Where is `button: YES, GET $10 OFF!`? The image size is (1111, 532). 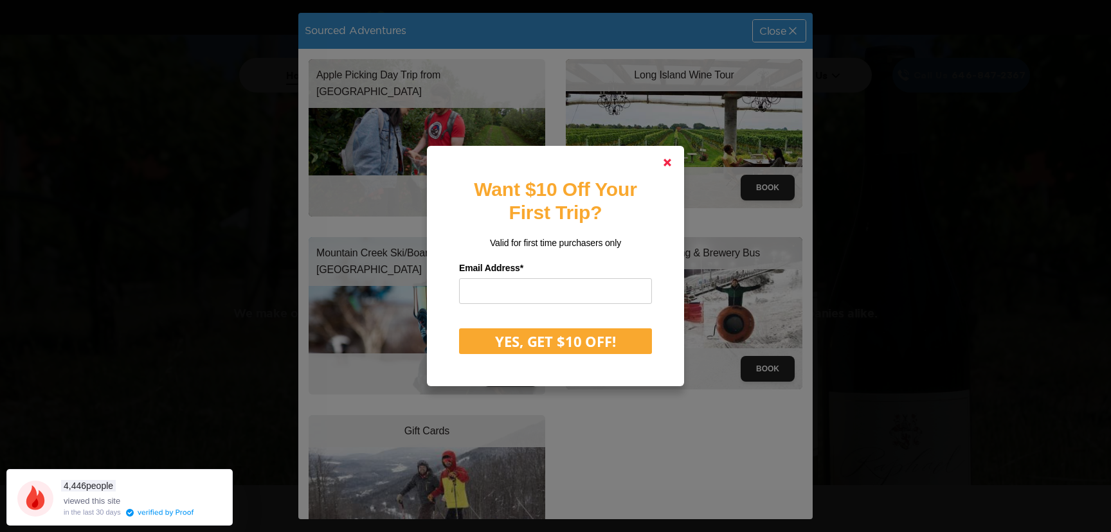
button: YES, GET $10 OFF! is located at coordinates (556, 341).